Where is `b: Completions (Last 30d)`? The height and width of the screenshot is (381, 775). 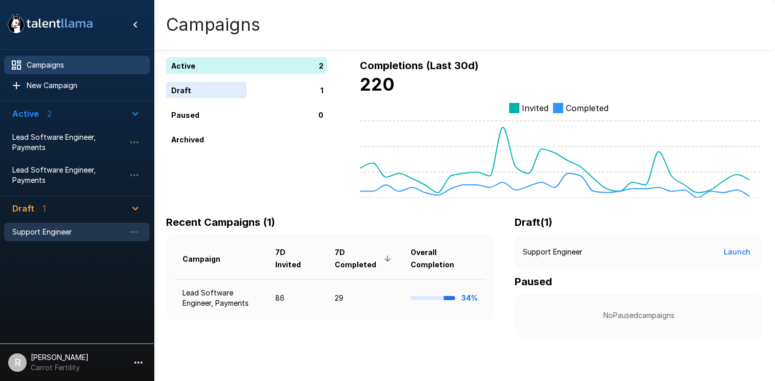 b: Completions (Last 30d) is located at coordinates (419, 66).